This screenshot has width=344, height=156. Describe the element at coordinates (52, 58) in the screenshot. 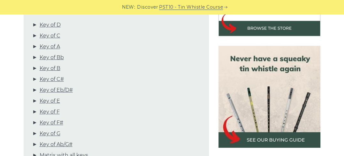

I see `a: Key of Bb` at that location.